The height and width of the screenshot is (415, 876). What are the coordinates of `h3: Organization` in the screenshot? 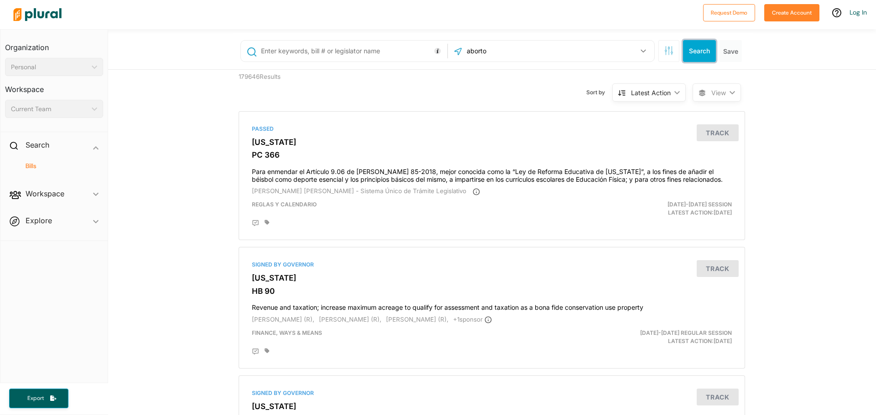 It's located at (54, 44).